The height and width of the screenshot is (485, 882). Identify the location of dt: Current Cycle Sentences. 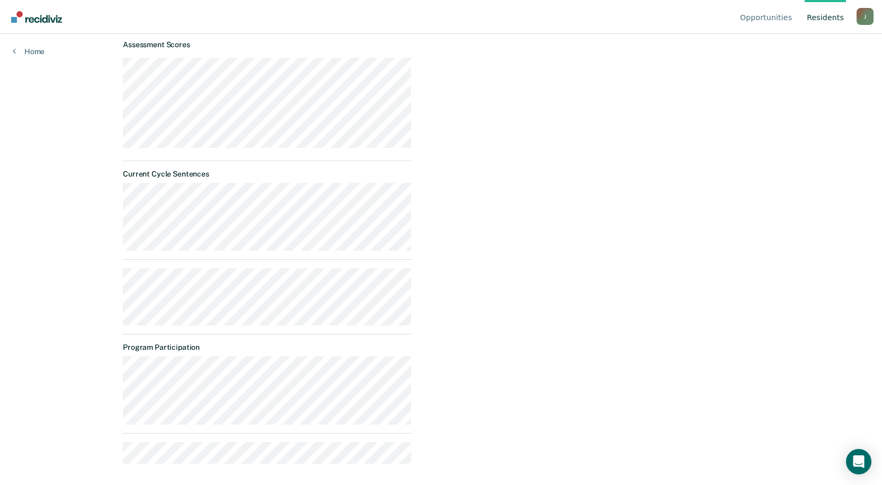
(267, 174).